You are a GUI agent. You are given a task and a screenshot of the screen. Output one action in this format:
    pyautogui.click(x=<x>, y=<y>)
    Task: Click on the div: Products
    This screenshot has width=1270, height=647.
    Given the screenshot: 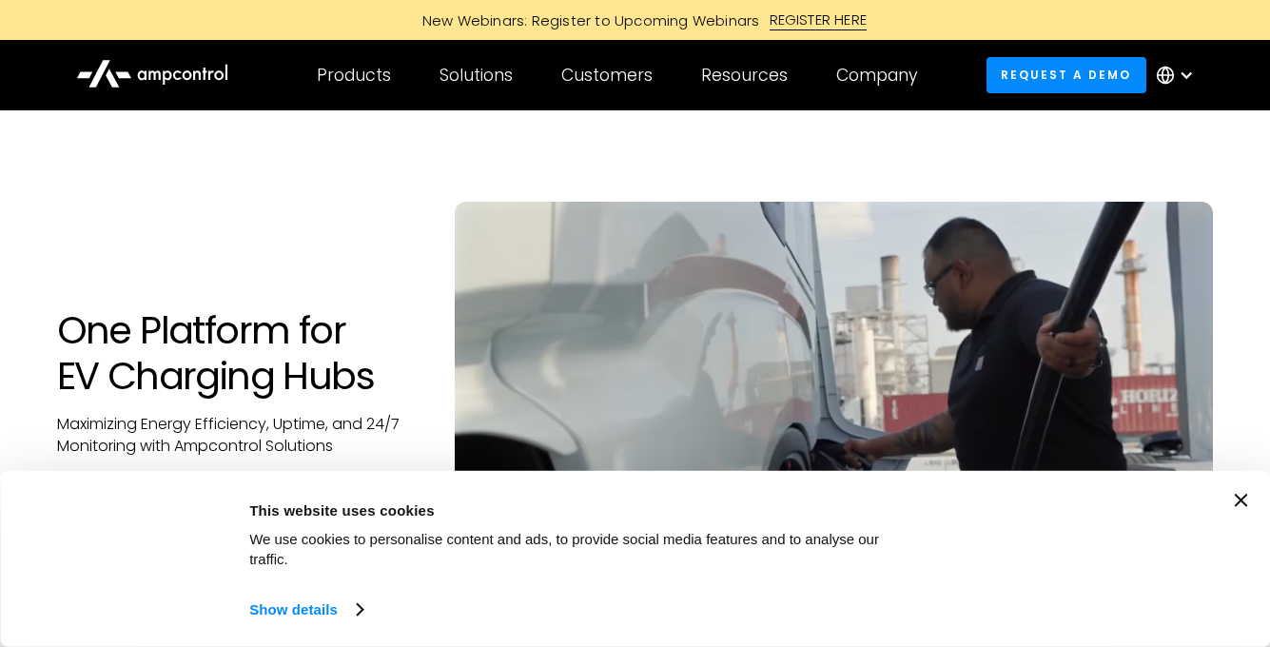 What is the action you would take?
    pyautogui.click(x=354, y=75)
    